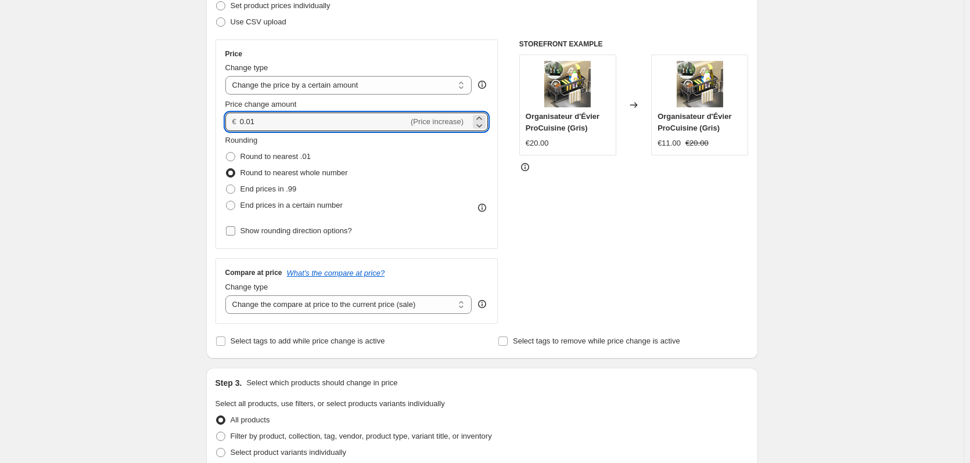 The height and width of the screenshot is (463, 970). What do you see at coordinates (361, 436) in the screenshot?
I see `span: Filter by product, collection, tag, vendor, product type, variant title, or inventory` at bounding box center [361, 436].